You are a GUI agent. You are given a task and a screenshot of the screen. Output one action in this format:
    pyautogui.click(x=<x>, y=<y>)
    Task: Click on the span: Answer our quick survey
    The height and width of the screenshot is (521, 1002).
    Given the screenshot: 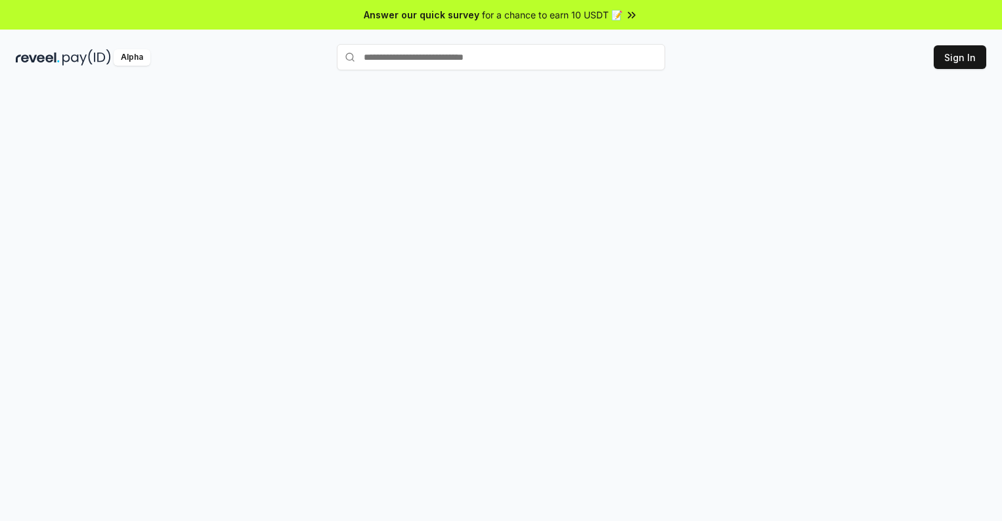 What is the action you would take?
    pyautogui.click(x=421, y=14)
    